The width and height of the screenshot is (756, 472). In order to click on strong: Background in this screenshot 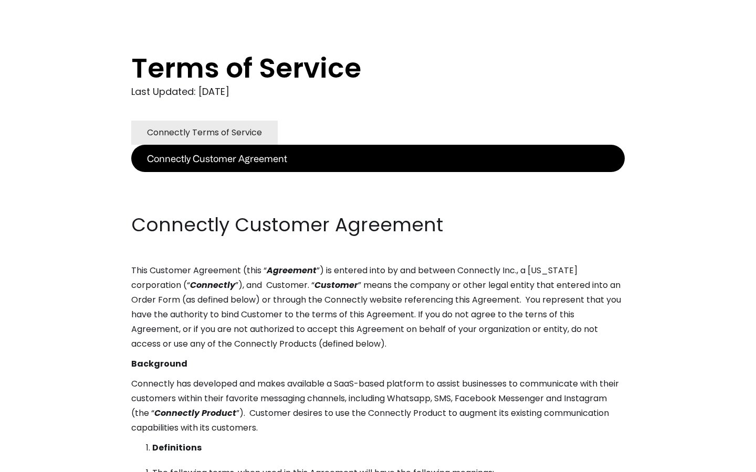, I will do `click(159, 364)`.